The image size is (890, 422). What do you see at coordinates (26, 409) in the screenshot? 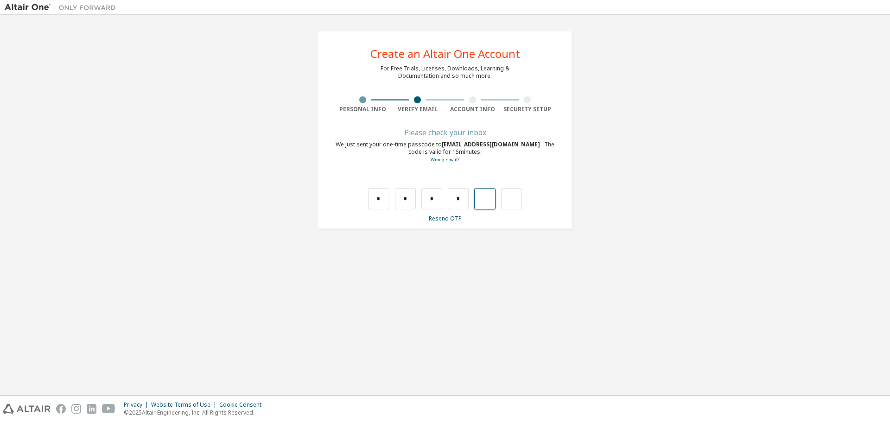
I see `img: altair_logo.svg` at bounding box center [26, 409].